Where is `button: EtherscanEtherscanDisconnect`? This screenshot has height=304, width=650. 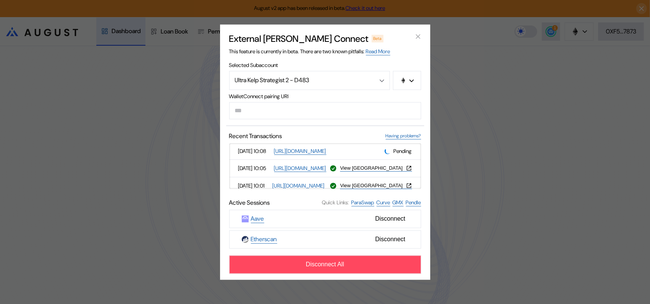
button: EtherscanEtherscanDisconnect is located at coordinates (325, 240).